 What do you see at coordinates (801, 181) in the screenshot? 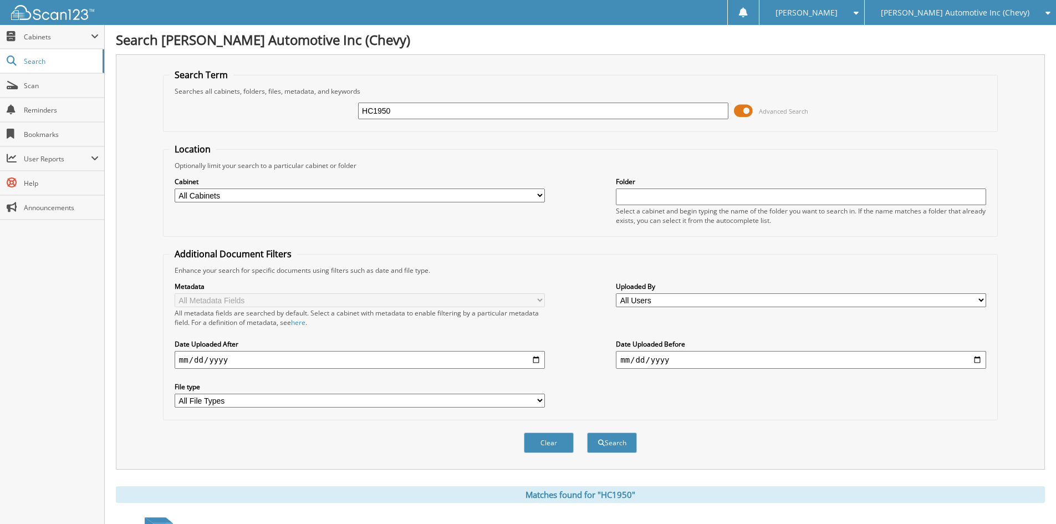
I see `label: Folder` at bounding box center [801, 181].